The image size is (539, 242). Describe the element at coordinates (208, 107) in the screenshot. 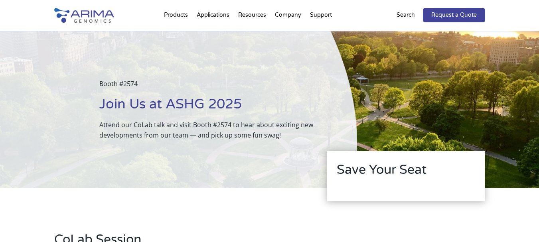

I see `h1: Join Us at ASHG 2025` at that location.